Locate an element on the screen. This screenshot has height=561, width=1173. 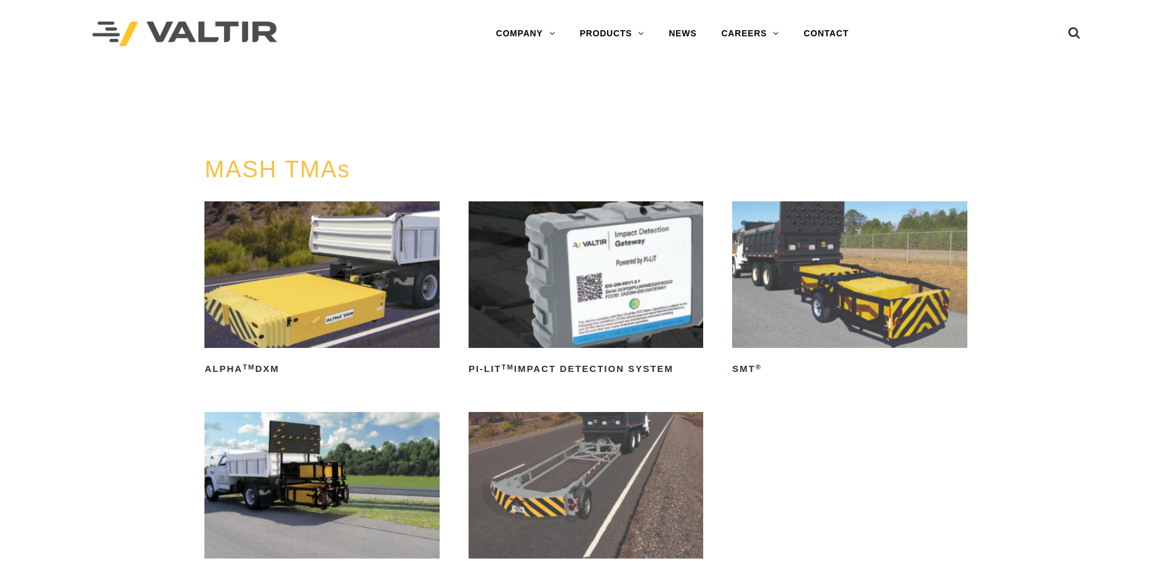
h2: ALPHA DXM is located at coordinates (321, 369).